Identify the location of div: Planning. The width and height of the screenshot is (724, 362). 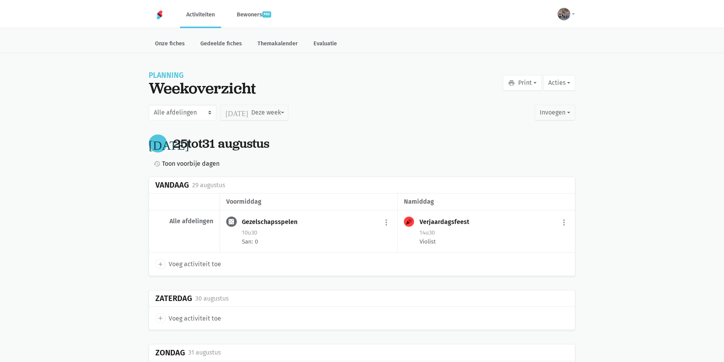
(202, 76).